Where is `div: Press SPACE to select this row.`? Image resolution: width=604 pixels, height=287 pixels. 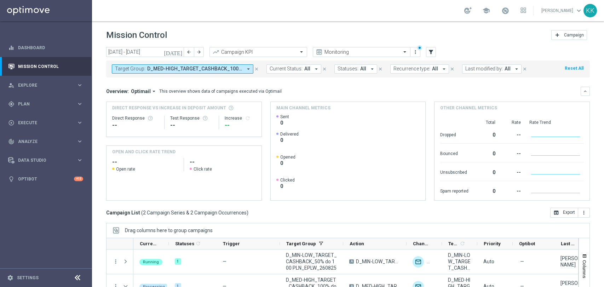
div: Press SPACE to select this row. is located at coordinates (120, 262).